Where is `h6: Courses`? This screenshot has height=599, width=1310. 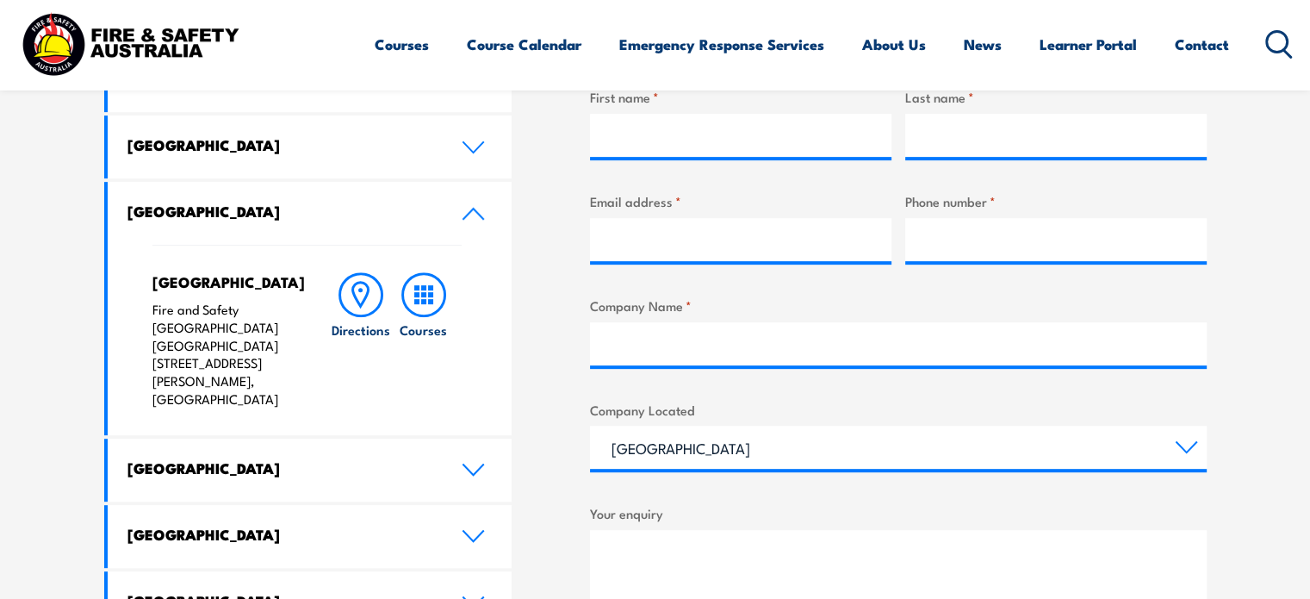
h6: Courses is located at coordinates (423, 329).